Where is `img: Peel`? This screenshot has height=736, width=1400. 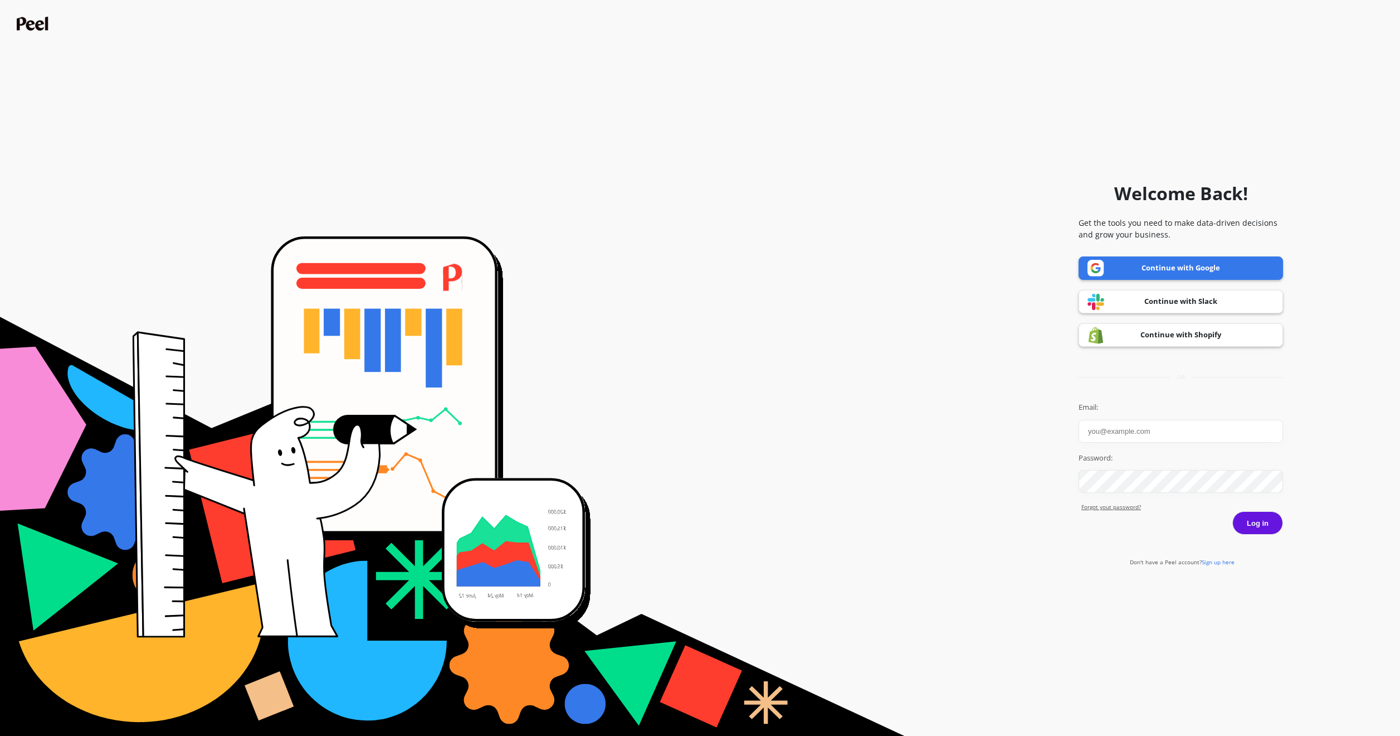
img: Peel is located at coordinates (34, 23).